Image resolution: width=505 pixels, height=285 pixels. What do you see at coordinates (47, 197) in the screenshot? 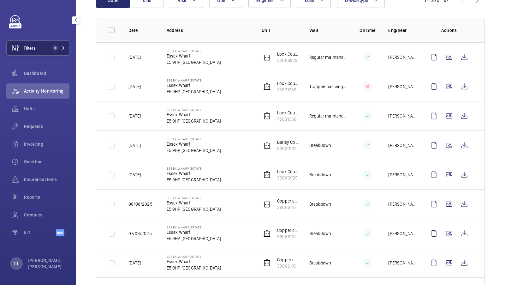
I see `span: Reports` at bounding box center [47, 197].